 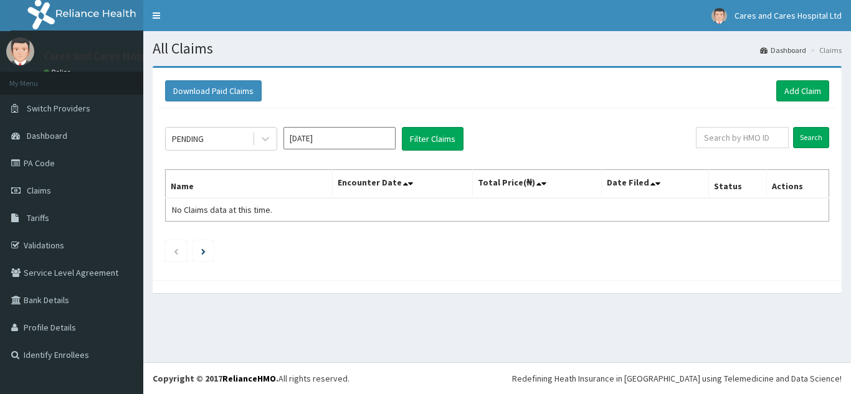 What do you see at coordinates (47, 136) in the screenshot?
I see `span: Dashboard` at bounding box center [47, 136].